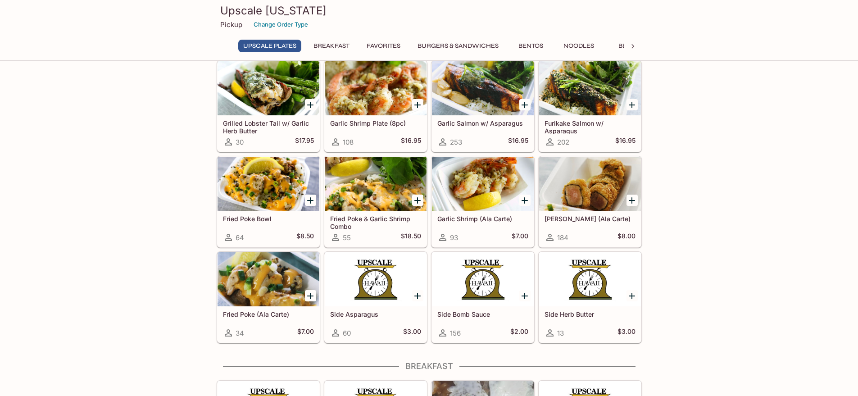  What do you see at coordinates (240, 333) in the screenshot?
I see `span: 34` at bounding box center [240, 333].